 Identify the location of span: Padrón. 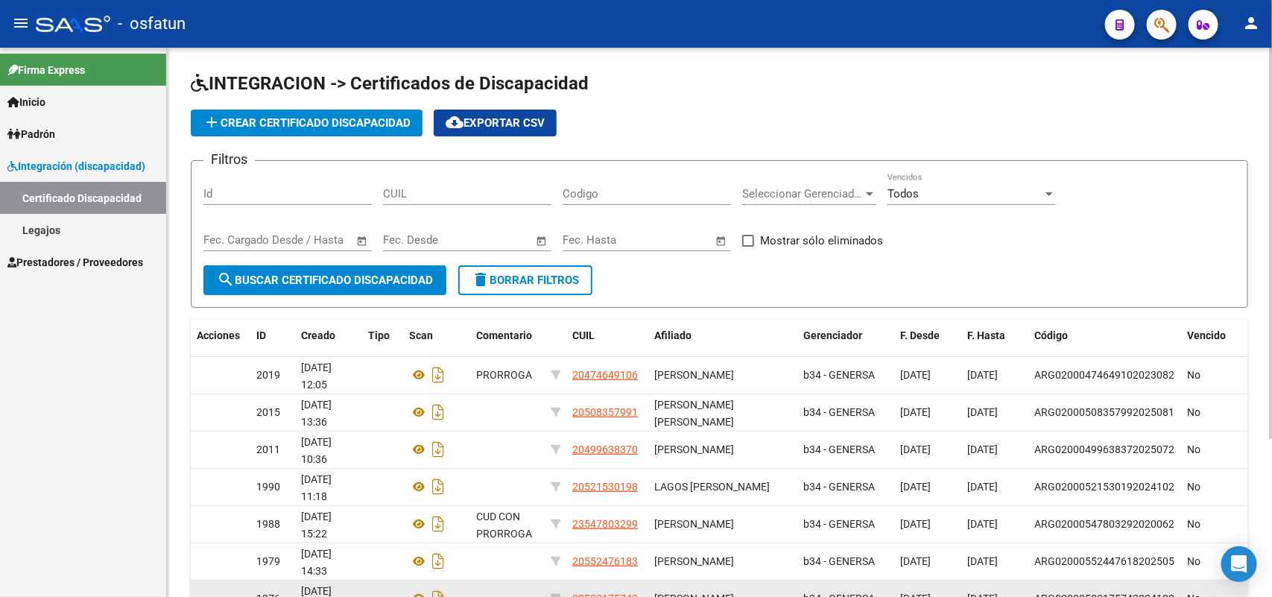
(31, 134).